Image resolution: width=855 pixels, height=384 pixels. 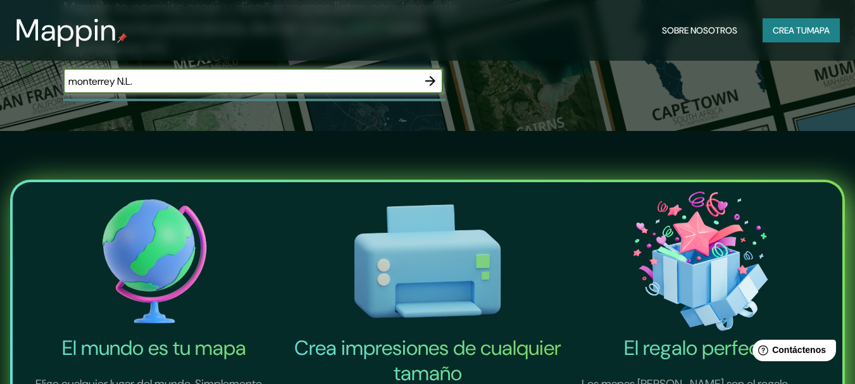 What do you see at coordinates (699, 30) in the screenshot?
I see `font: Sobre nosotros` at bounding box center [699, 30].